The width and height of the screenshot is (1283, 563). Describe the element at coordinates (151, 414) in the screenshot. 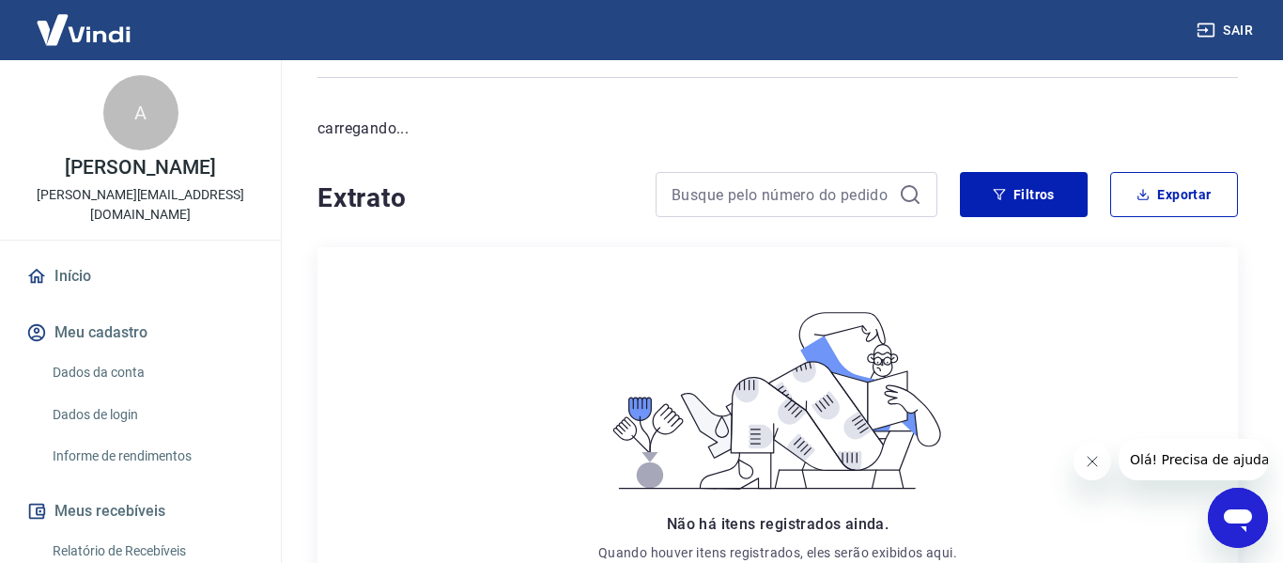

I see `a: Dados de login` at that location.